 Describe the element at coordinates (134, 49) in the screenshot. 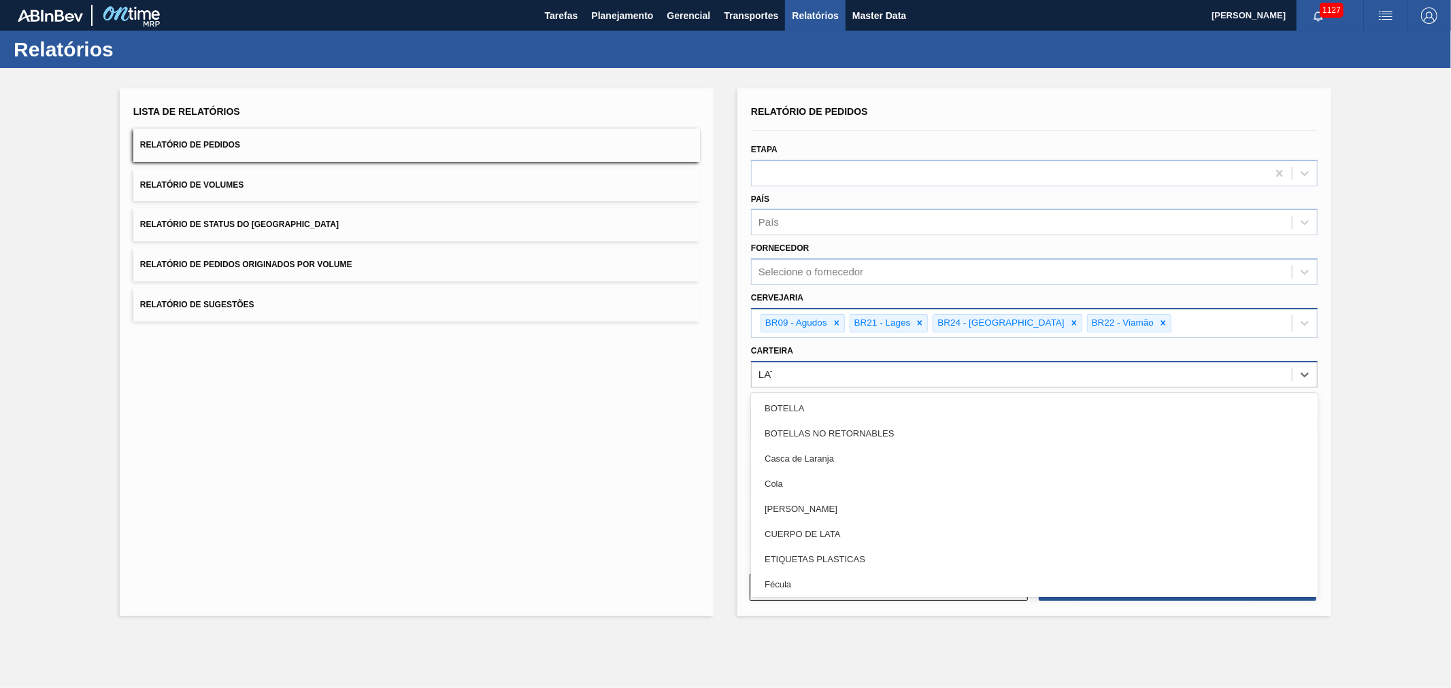

I see `h1: Relatórios` at that location.